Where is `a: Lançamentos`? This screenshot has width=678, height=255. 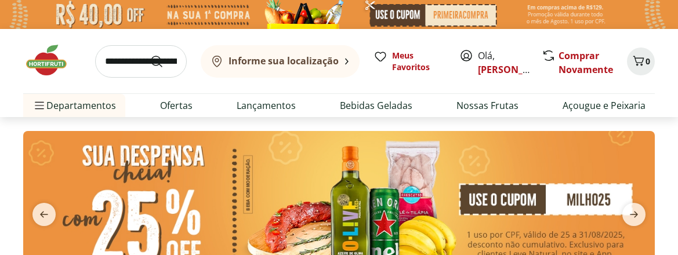 a: Lançamentos is located at coordinates (266, 106).